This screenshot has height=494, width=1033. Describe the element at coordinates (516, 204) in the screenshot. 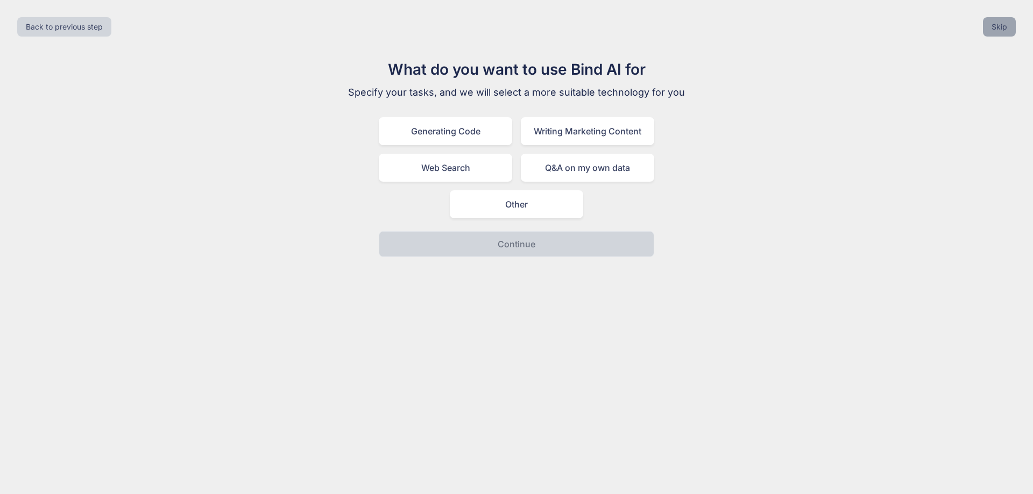

I see `div: Other` at that location.